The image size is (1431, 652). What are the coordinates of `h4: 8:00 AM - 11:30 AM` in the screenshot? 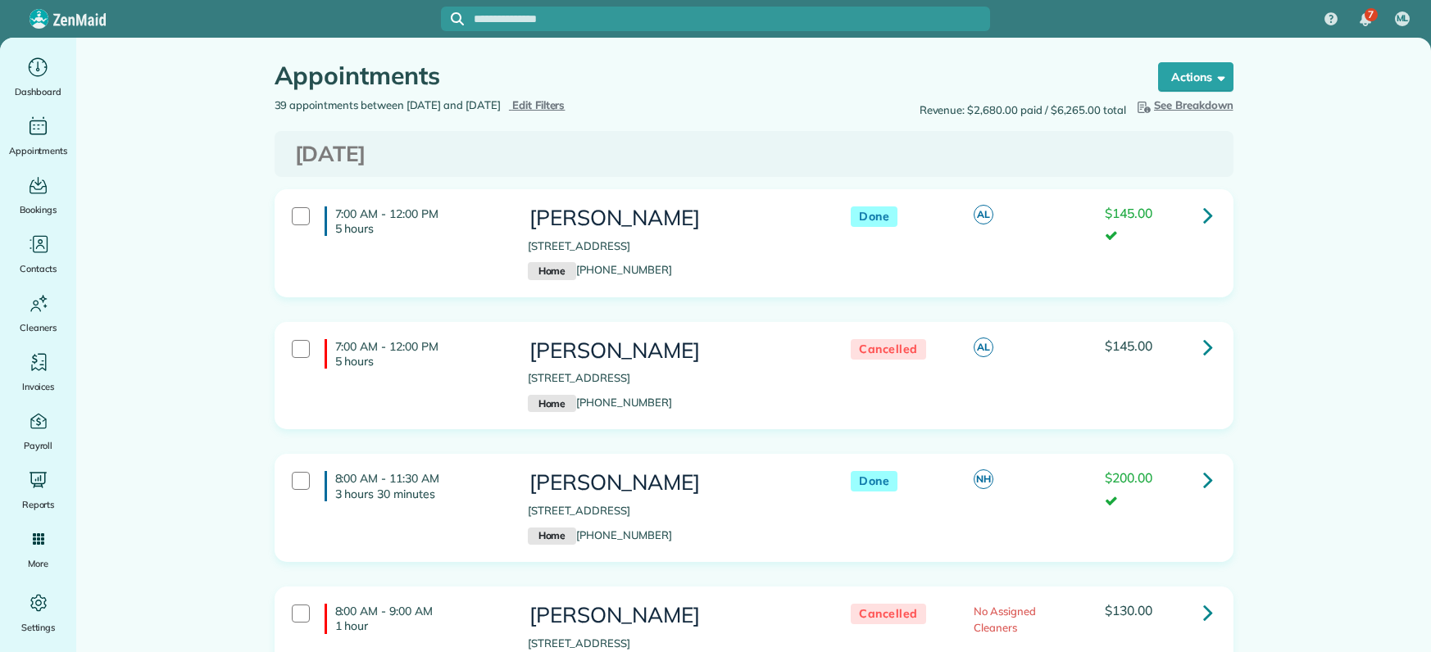 It's located at (414, 486).